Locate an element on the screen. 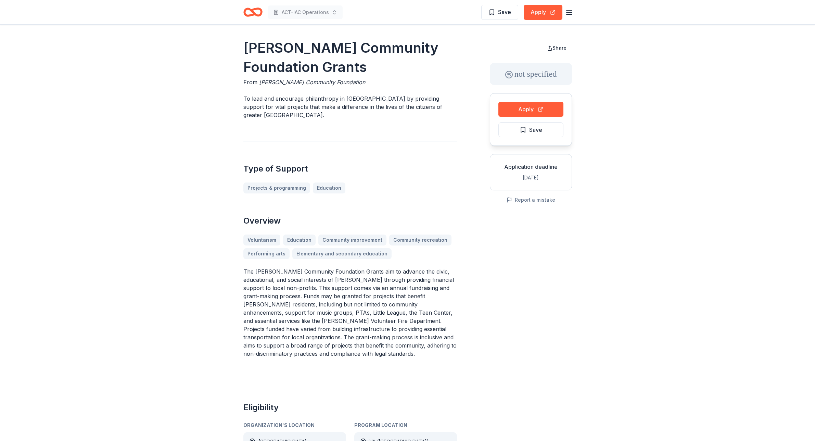 The image size is (815, 441). a: Home is located at coordinates (253, 12).